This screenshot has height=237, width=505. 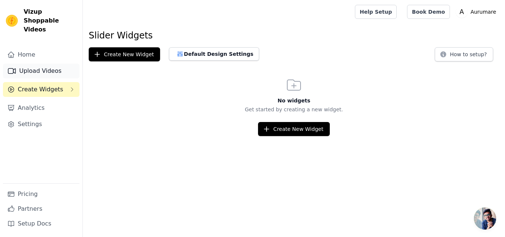 I want to click on span: Vizup Shoppable Videos, so click(x=50, y=21).